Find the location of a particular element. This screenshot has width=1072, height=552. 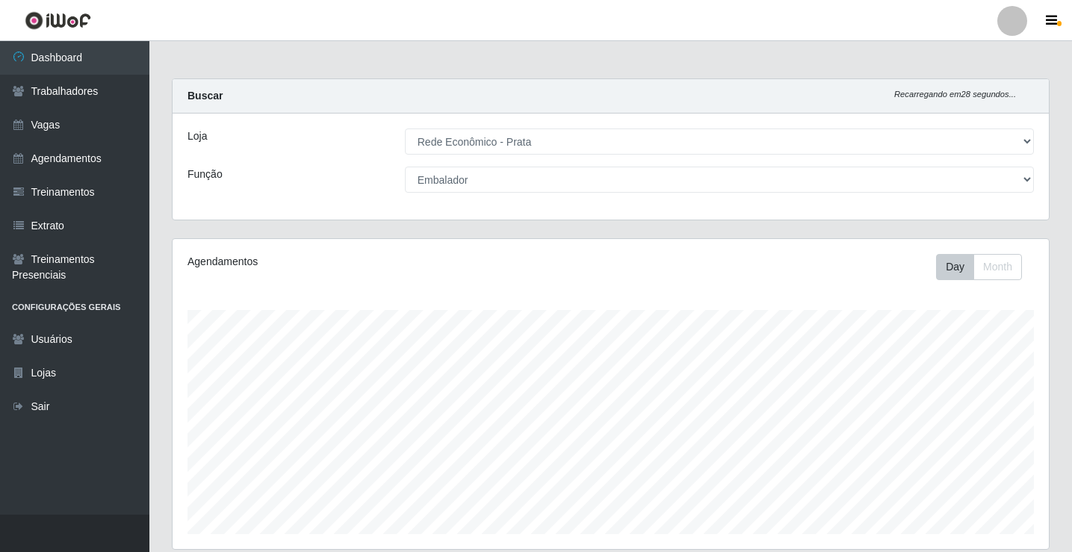

strong: Buscar is located at coordinates (205, 96).